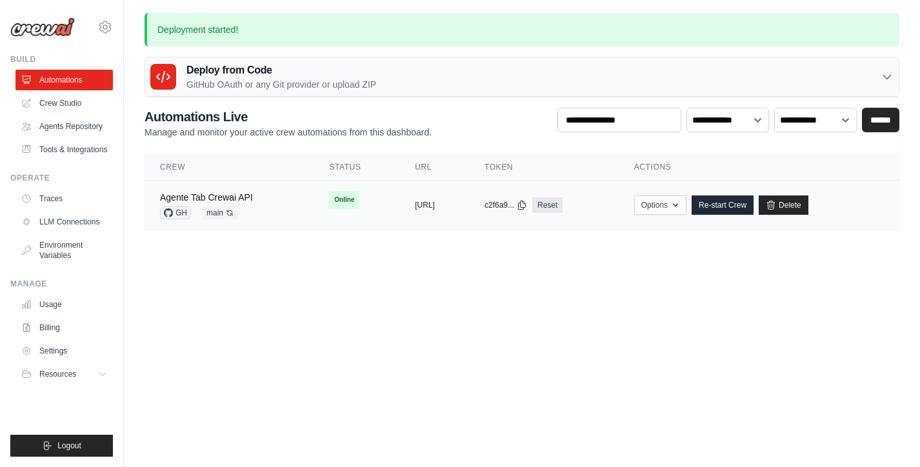 This screenshot has height=467, width=920. What do you see at coordinates (175, 213) in the screenshot?
I see `span: GH` at bounding box center [175, 213].